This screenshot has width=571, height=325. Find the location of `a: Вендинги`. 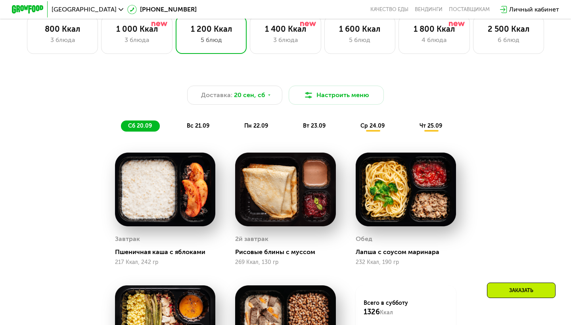

a: Вендинги is located at coordinates (428, 10).